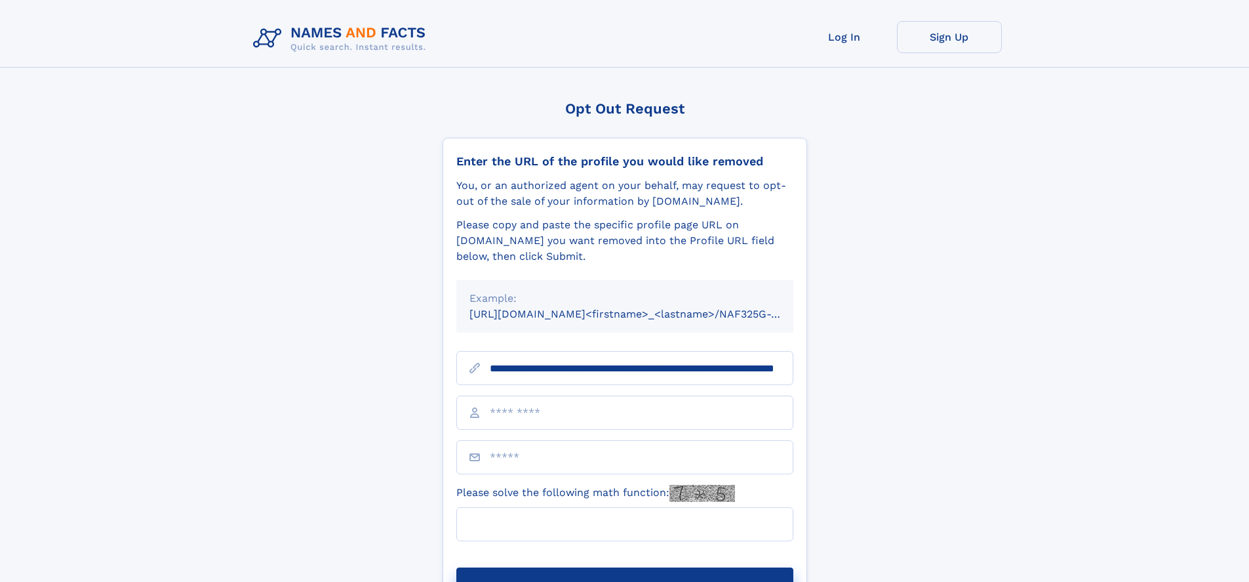 The height and width of the screenshot is (582, 1249). What do you see at coordinates (625, 298) in the screenshot?
I see `div: Example:` at bounding box center [625, 298].